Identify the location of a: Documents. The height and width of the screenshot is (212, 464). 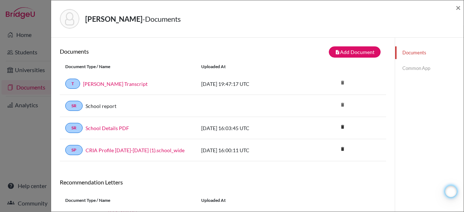
(429, 53).